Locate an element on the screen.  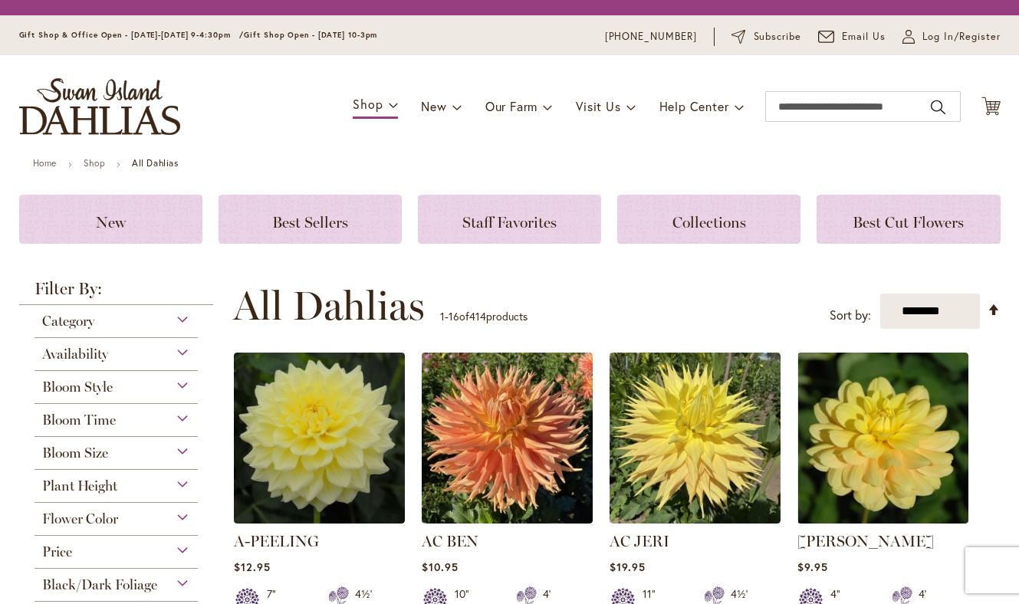
span: Black/Dark Foliage is located at coordinates (100, 585).